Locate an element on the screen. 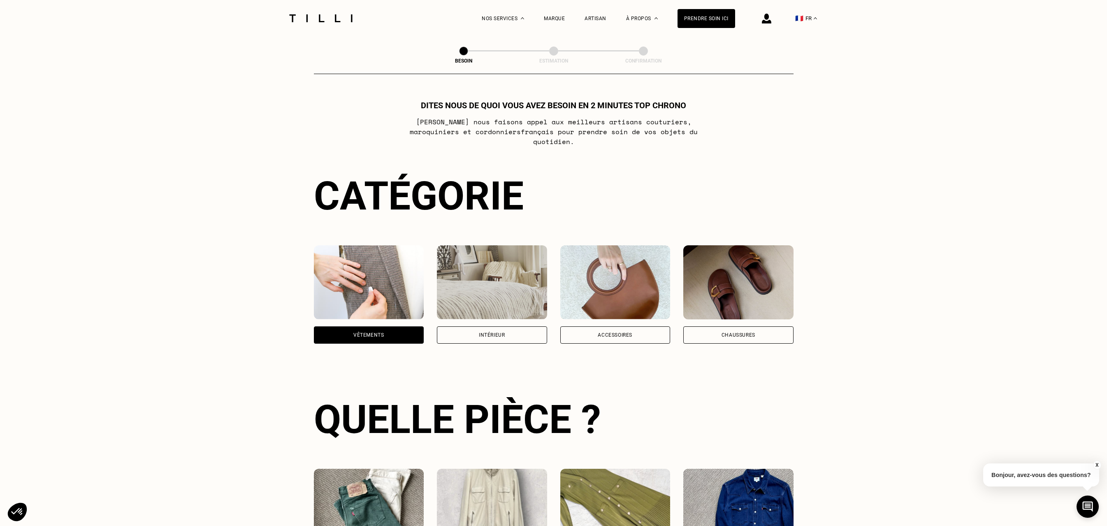 This screenshot has height=526, width=1107. div: Prendre soin ici is located at coordinates (706, 19).